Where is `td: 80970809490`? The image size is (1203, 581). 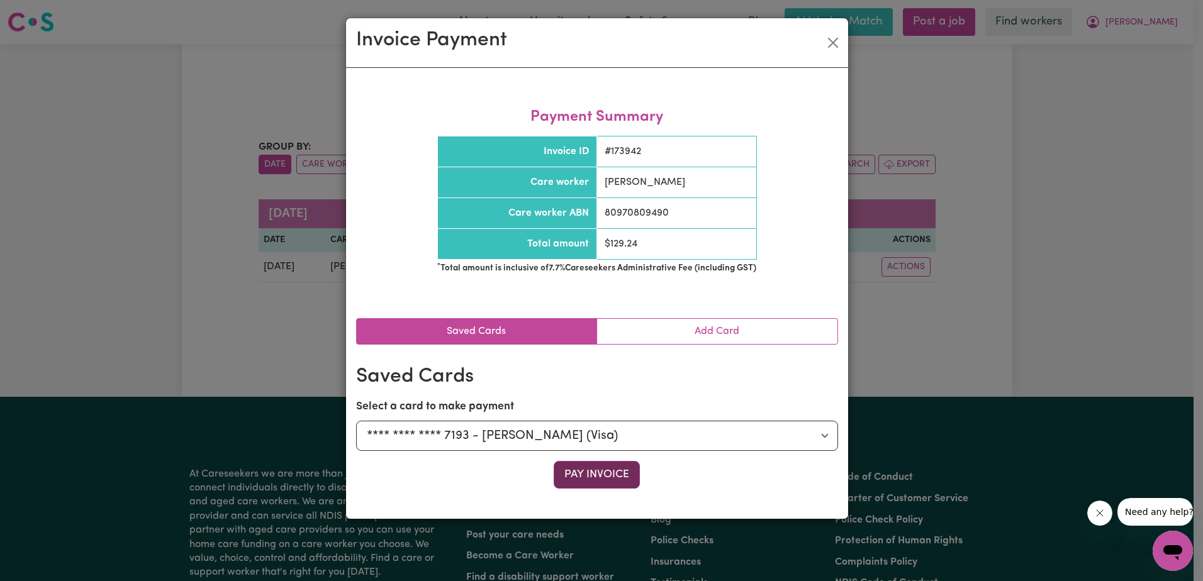 td: 80970809490 is located at coordinates (677, 213).